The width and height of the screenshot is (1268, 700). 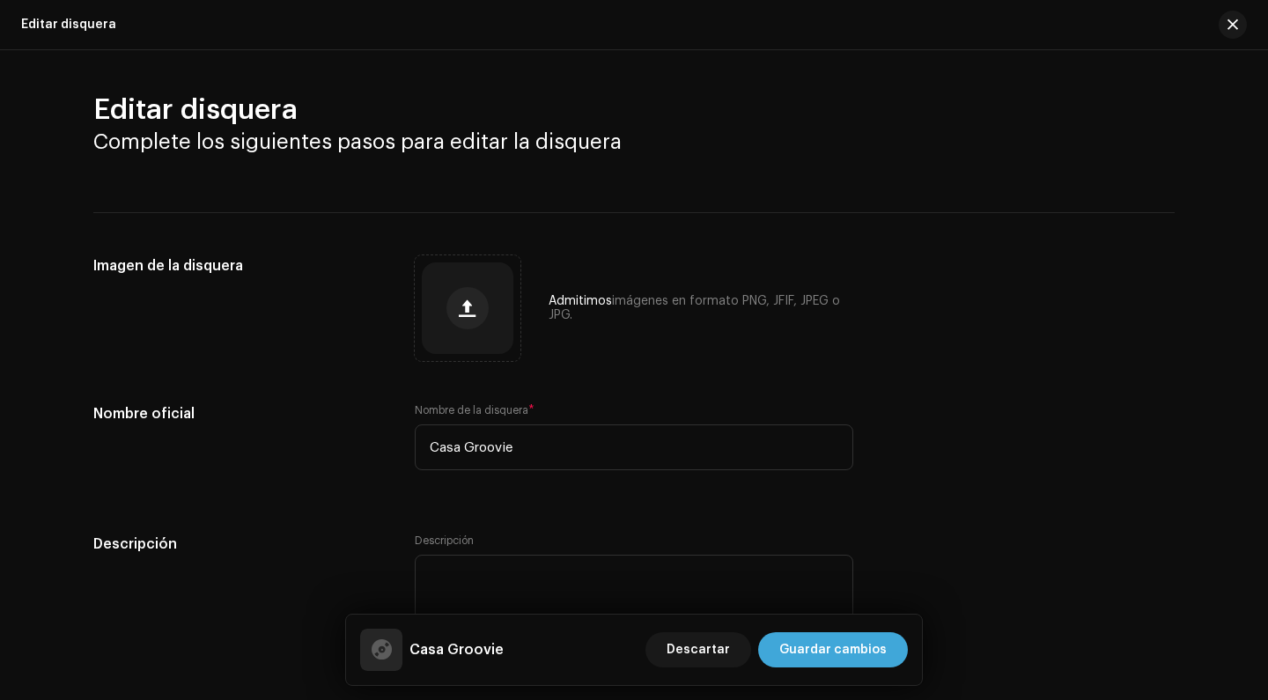 What do you see at coordinates (701, 308) in the screenshot?
I see `div: Admitimos` at bounding box center [701, 308].